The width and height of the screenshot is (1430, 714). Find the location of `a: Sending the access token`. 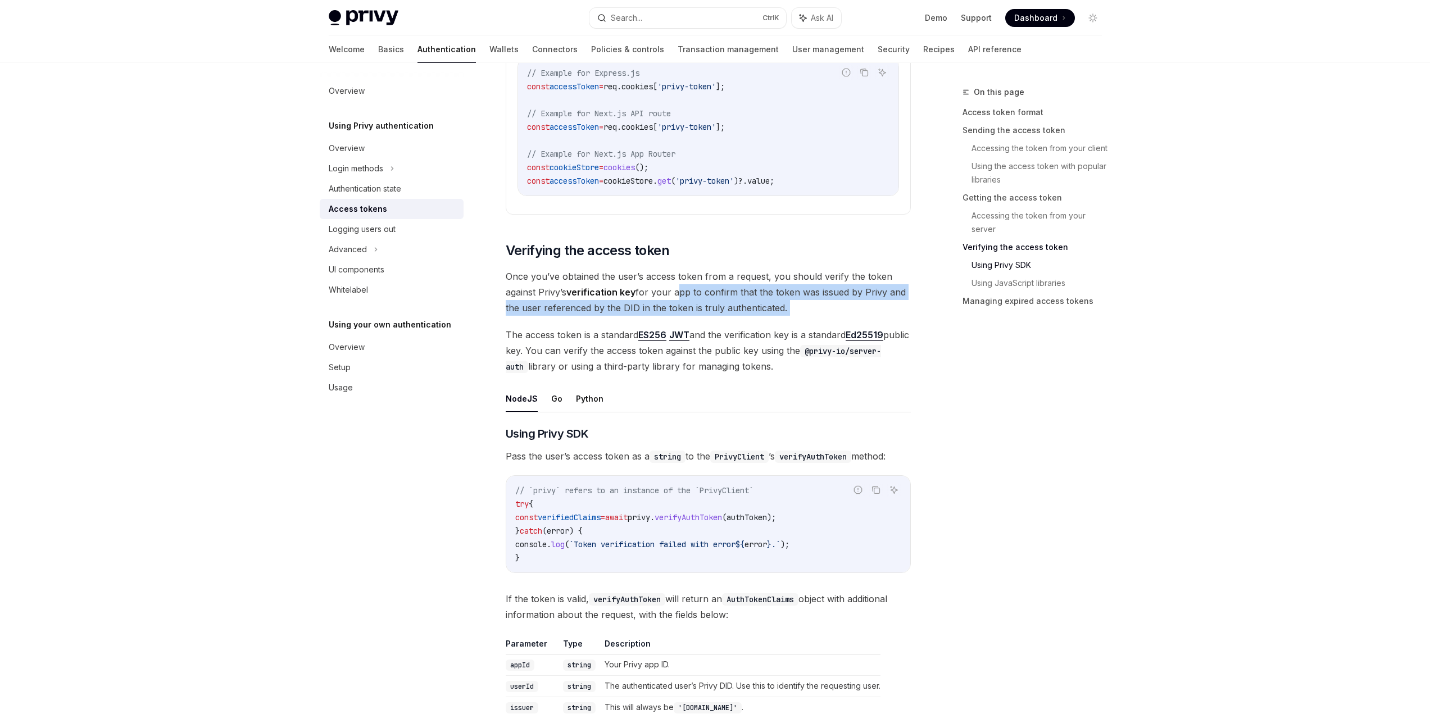

a: Sending the access token is located at coordinates (1036, 130).